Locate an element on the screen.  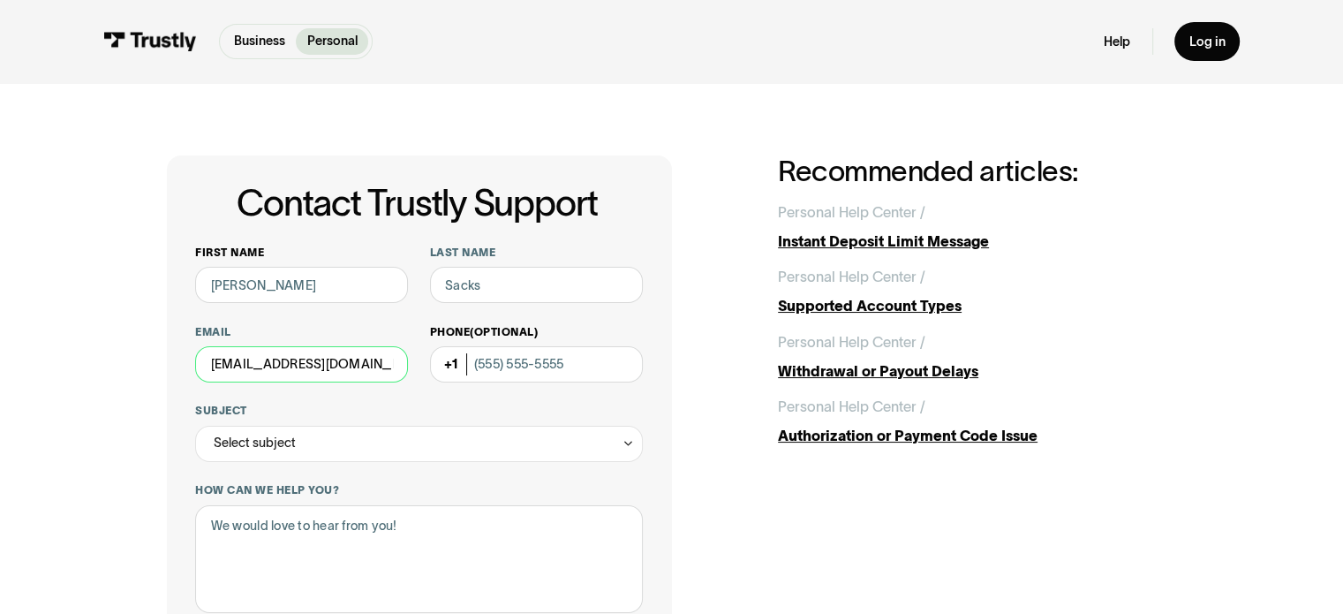
label: How can we help you? is located at coordinates (418, 490).